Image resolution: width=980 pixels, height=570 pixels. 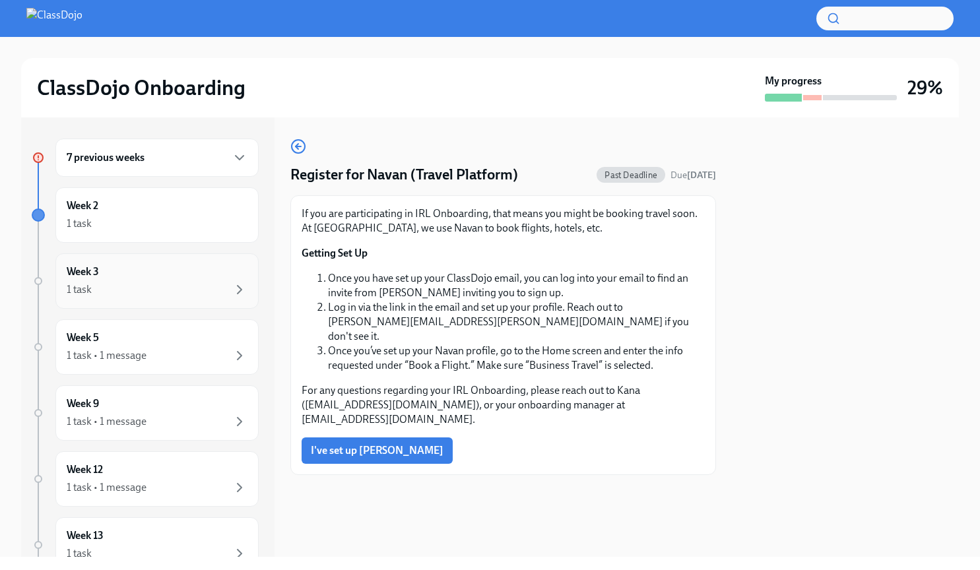 What do you see at coordinates (85, 536) in the screenshot?
I see `h6: Week 13` at bounding box center [85, 536].